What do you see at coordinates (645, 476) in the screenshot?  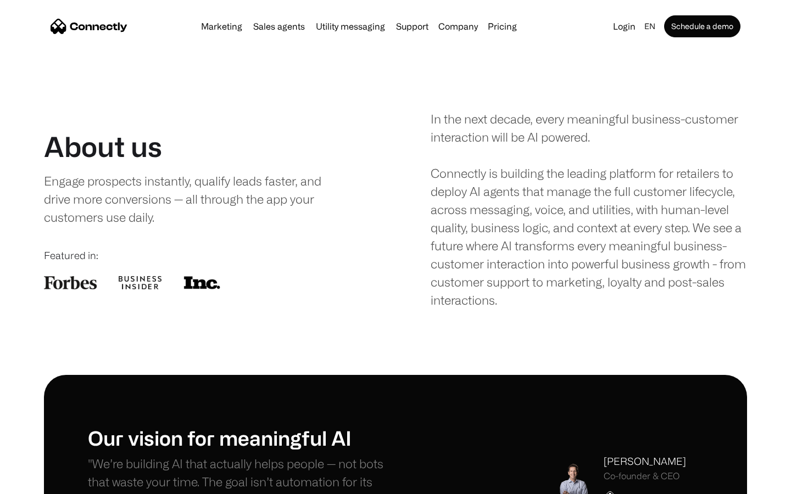 I see `div: Co-founder & CEO` at bounding box center [645, 476].